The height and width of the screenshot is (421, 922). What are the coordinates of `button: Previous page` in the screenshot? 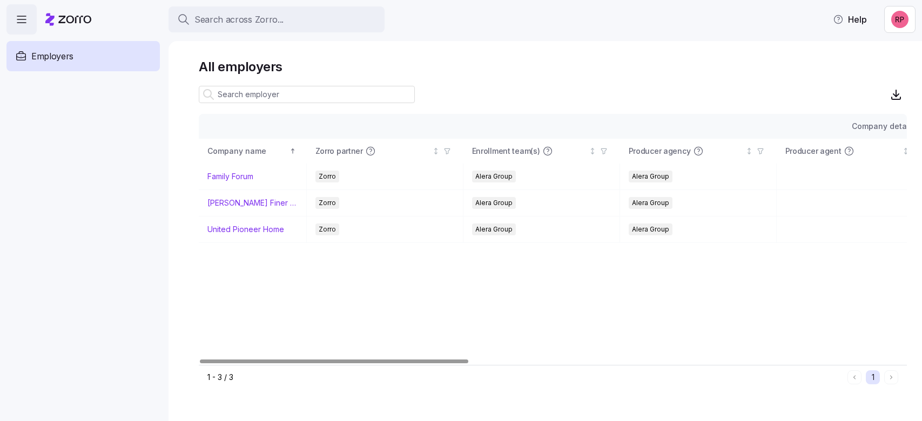 It's located at (854, 377).